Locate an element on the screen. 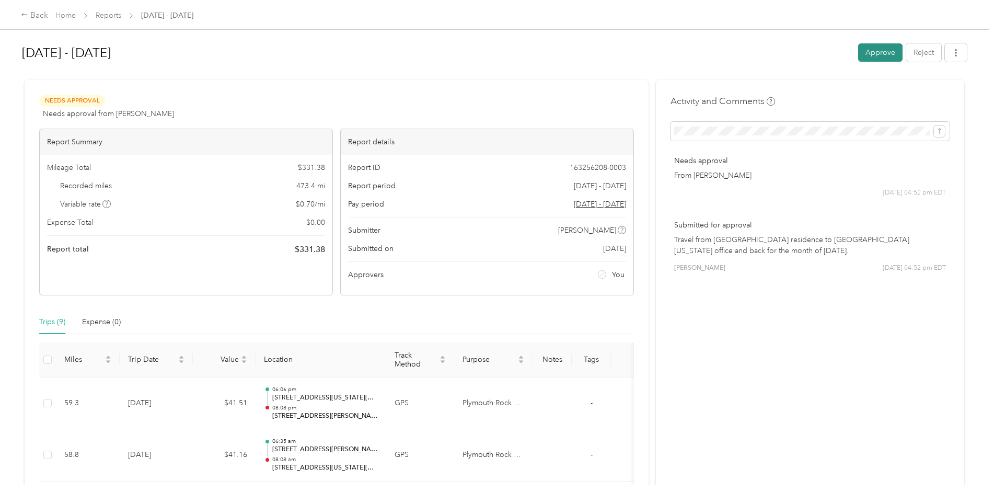  span: Go to pay period is located at coordinates (600, 204).